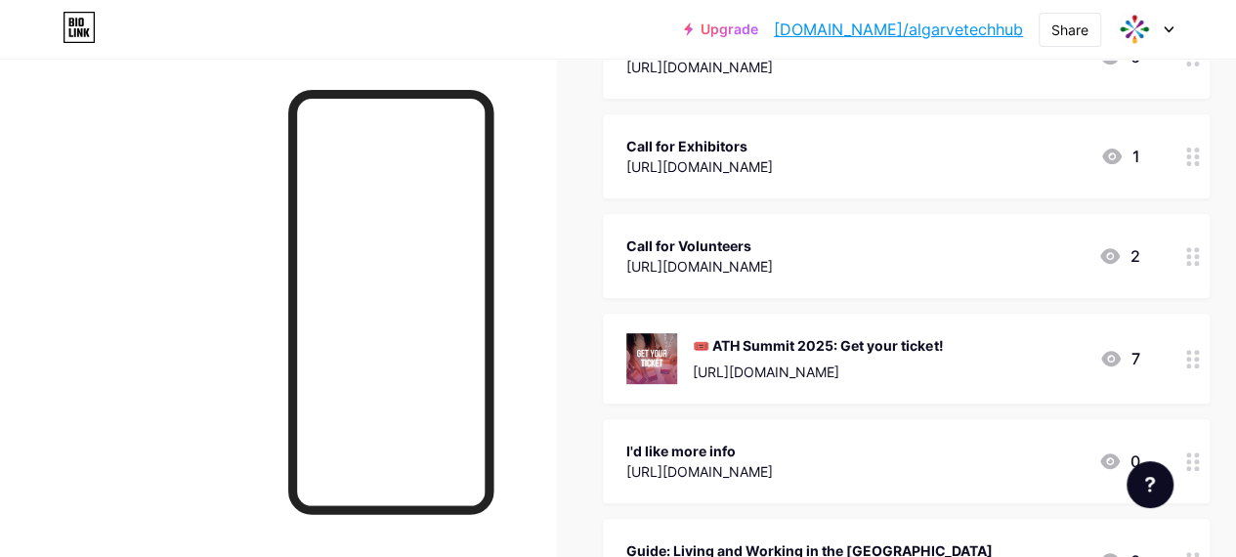 This screenshot has width=1236, height=557. What do you see at coordinates (721, 29) in the screenshot?
I see `a: Upgrade` at bounding box center [721, 29].